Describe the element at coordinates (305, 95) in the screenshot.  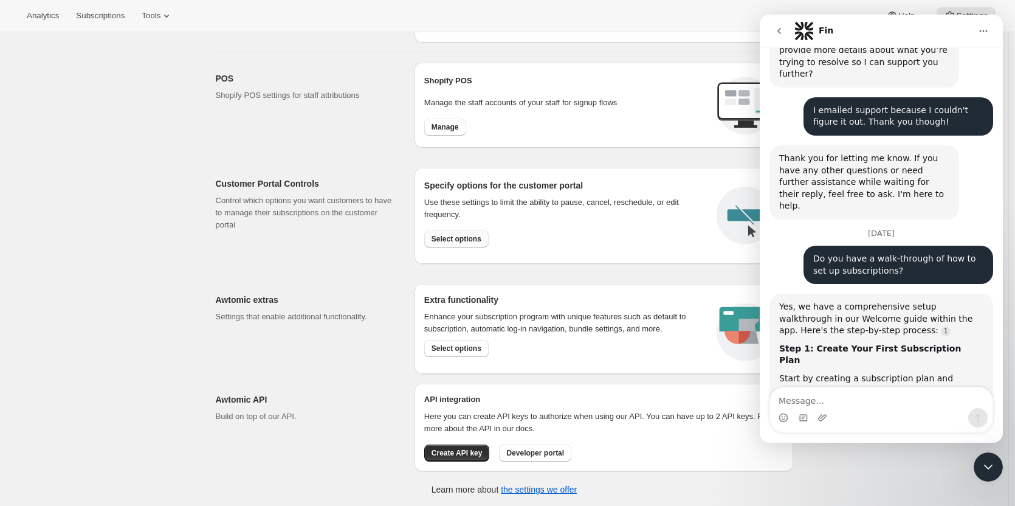
I see `p: Shopify POS settings for staff attributions` at that location.